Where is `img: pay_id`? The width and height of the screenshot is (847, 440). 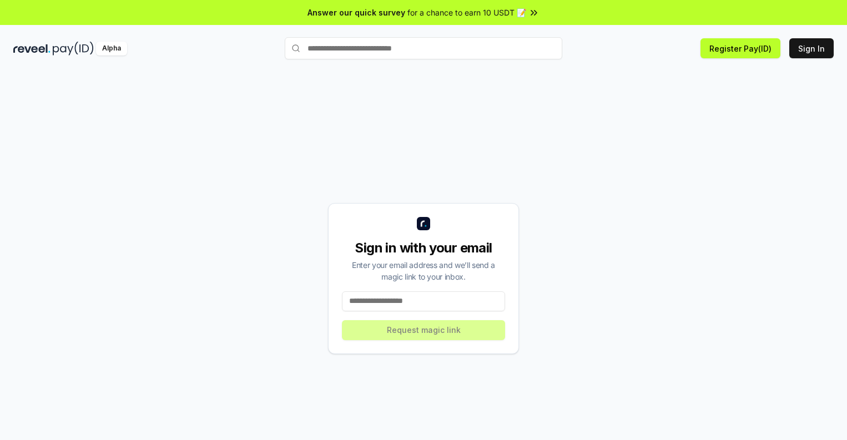 img: pay_id is located at coordinates (73, 48).